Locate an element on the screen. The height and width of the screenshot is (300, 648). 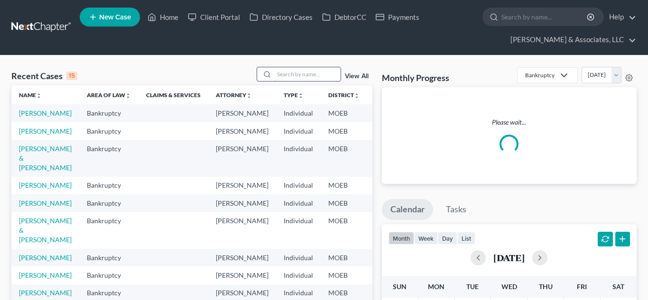
button: list is located at coordinates (466, 238).